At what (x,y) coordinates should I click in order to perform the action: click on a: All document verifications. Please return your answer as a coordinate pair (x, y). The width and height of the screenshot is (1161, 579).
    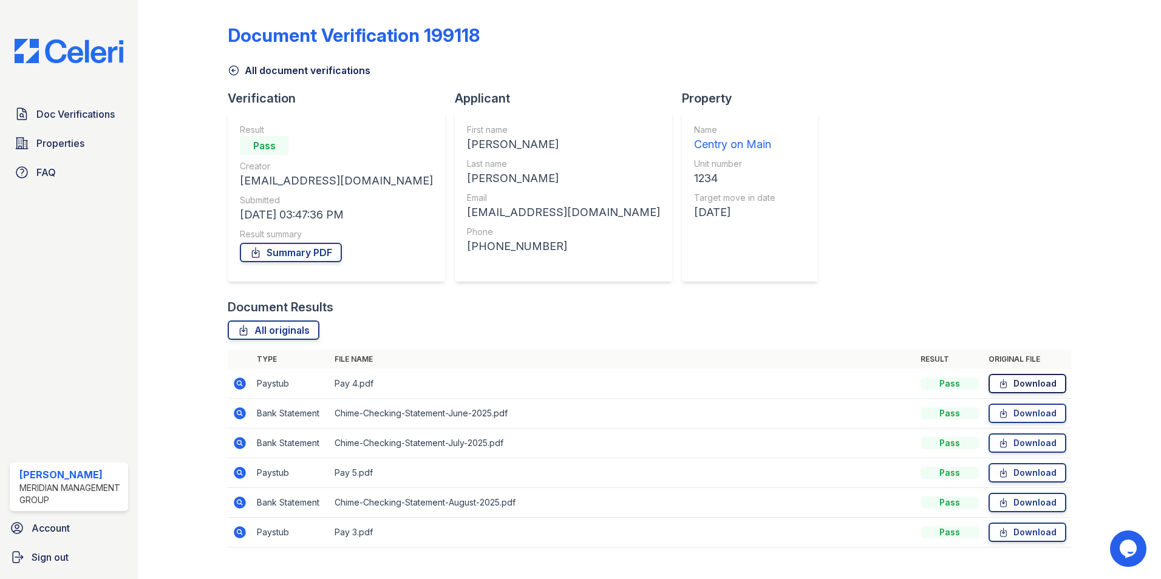
    Looking at the image, I should click on (299, 70).